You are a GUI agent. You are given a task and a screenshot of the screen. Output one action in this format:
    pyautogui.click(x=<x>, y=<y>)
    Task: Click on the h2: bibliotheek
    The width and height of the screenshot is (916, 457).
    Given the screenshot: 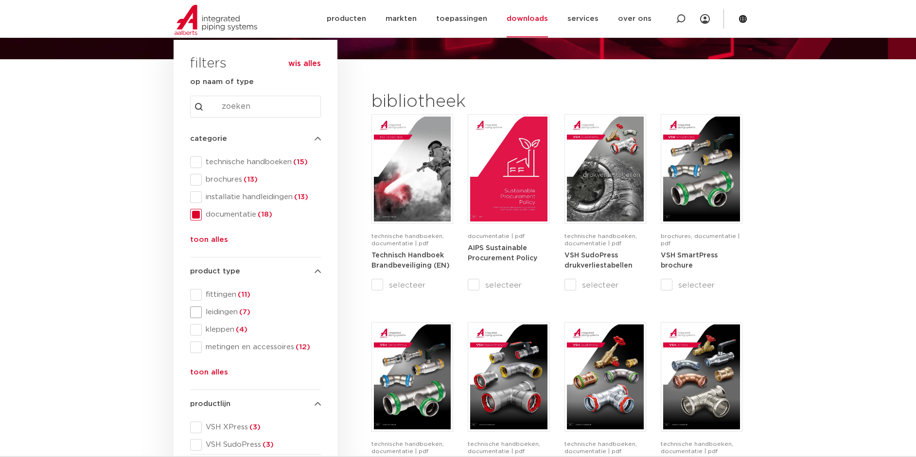 What is the action you would take?
    pyautogui.click(x=458, y=102)
    